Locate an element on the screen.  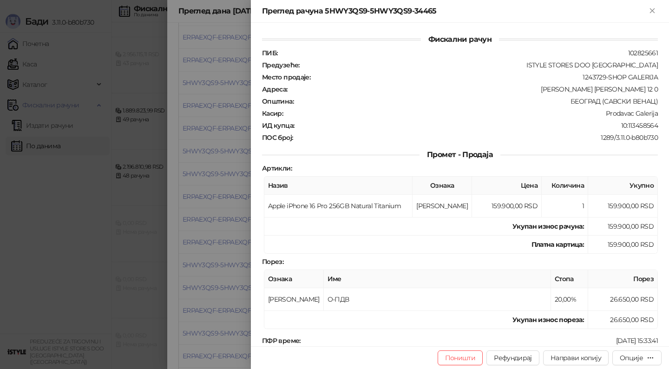
button: Close is located at coordinates (652, 11).